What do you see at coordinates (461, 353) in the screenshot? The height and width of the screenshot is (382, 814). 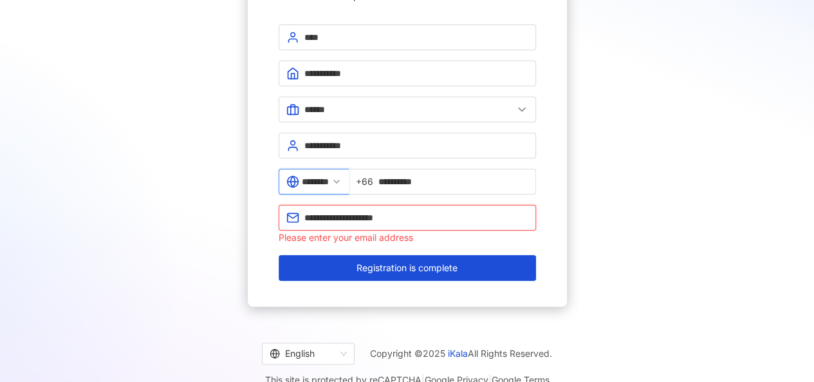 I see `span: Copyright © 2025 All Rights Reserved.` at bounding box center [461, 353].